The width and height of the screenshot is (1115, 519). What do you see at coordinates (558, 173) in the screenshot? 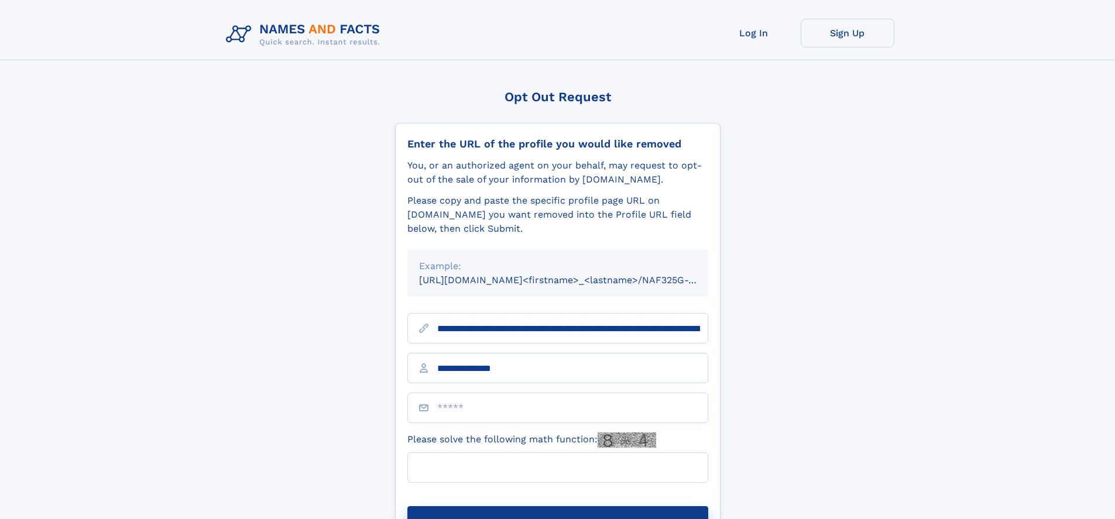
I see `div: You, or an authorized agent on your behalf, may request to opt-out of the sale of your informatio...` at bounding box center [558, 173].